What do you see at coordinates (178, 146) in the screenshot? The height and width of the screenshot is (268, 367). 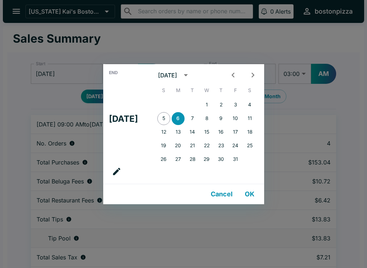 I see `button: 20` at bounding box center [178, 146].